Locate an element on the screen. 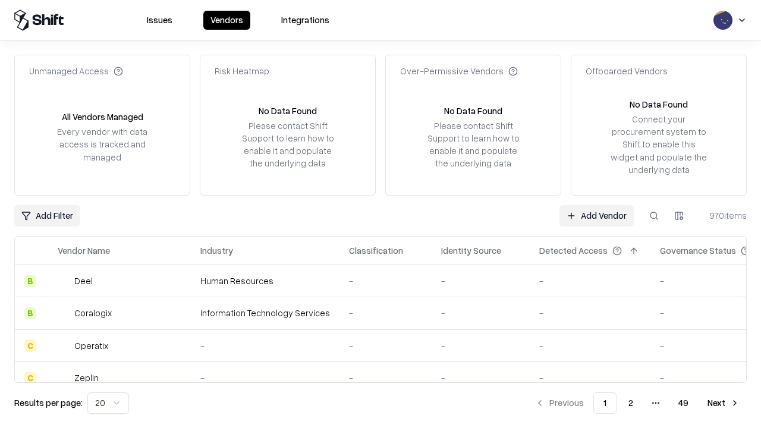 The width and height of the screenshot is (761, 428). div: Detected Access is located at coordinates (573, 250).